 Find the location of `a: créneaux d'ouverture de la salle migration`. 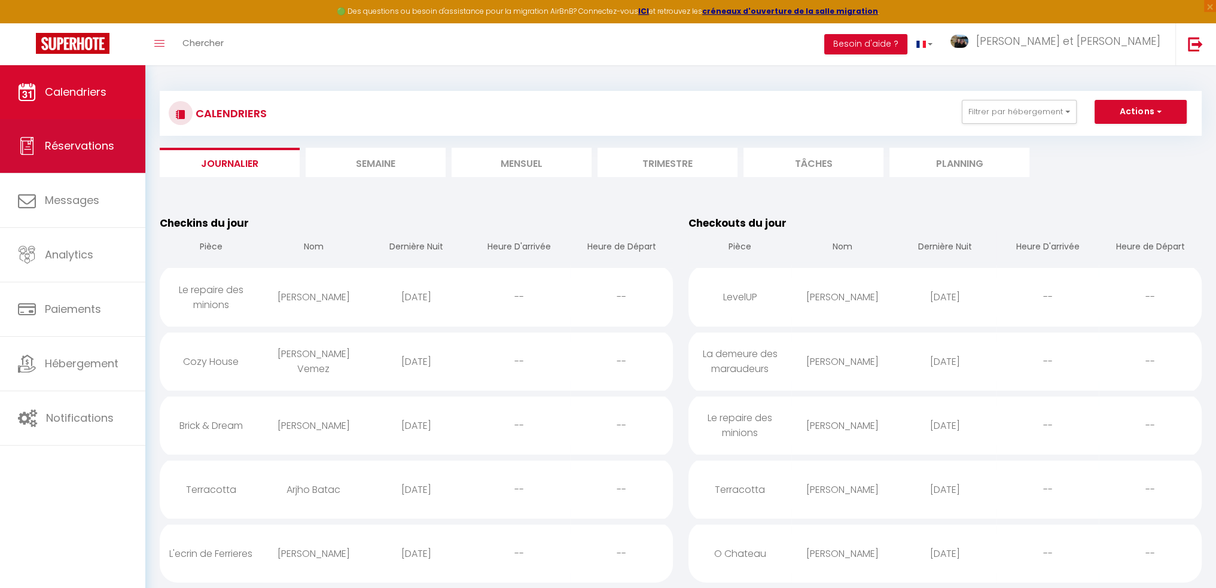

a: créneaux d'ouverture de la salle migration is located at coordinates (790, 11).